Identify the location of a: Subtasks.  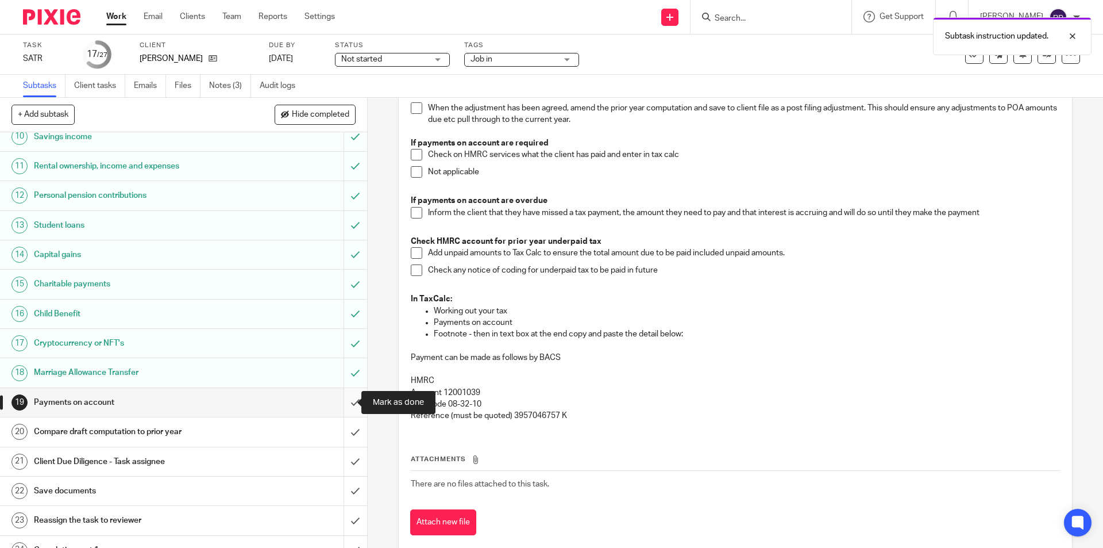
(44, 86).